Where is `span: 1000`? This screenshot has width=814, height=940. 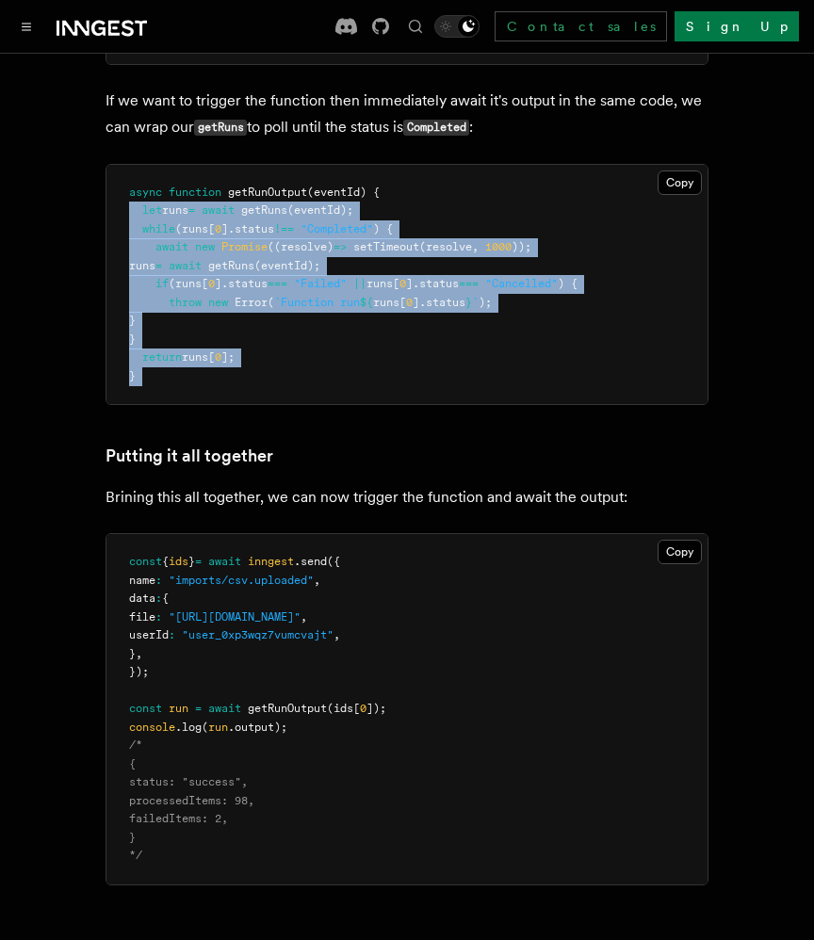
span: 1000 is located at coordinates (498, 247).